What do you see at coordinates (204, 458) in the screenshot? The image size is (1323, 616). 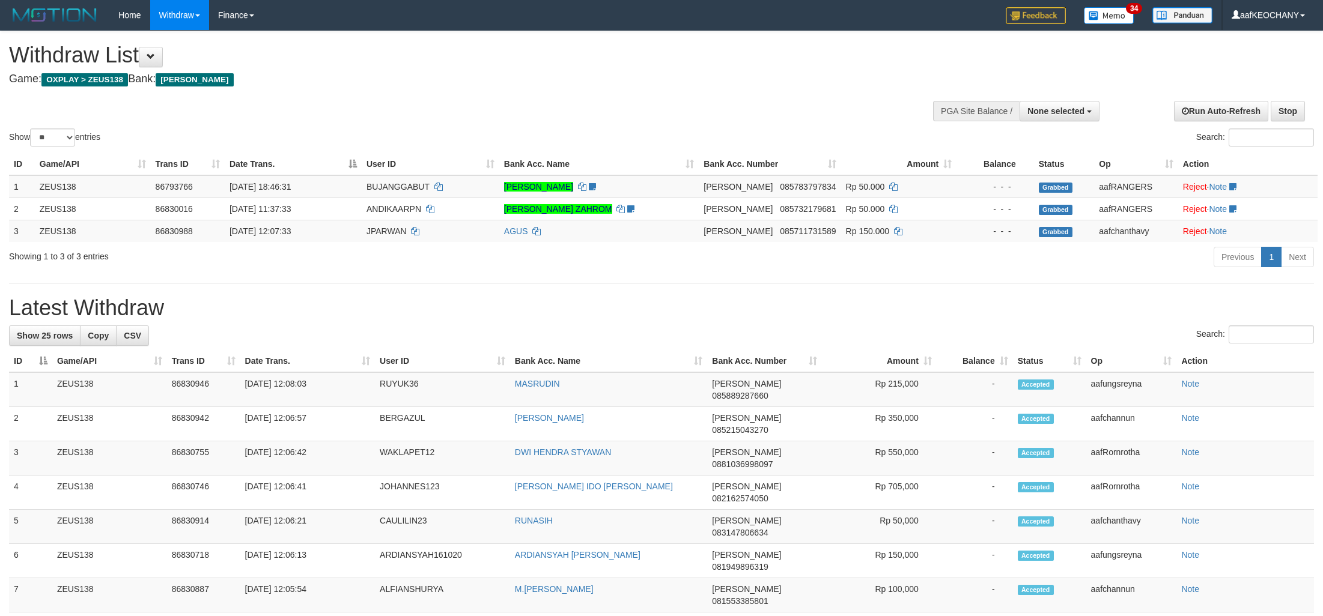 I see `td: 86830755` at bounding box center [204, 458].